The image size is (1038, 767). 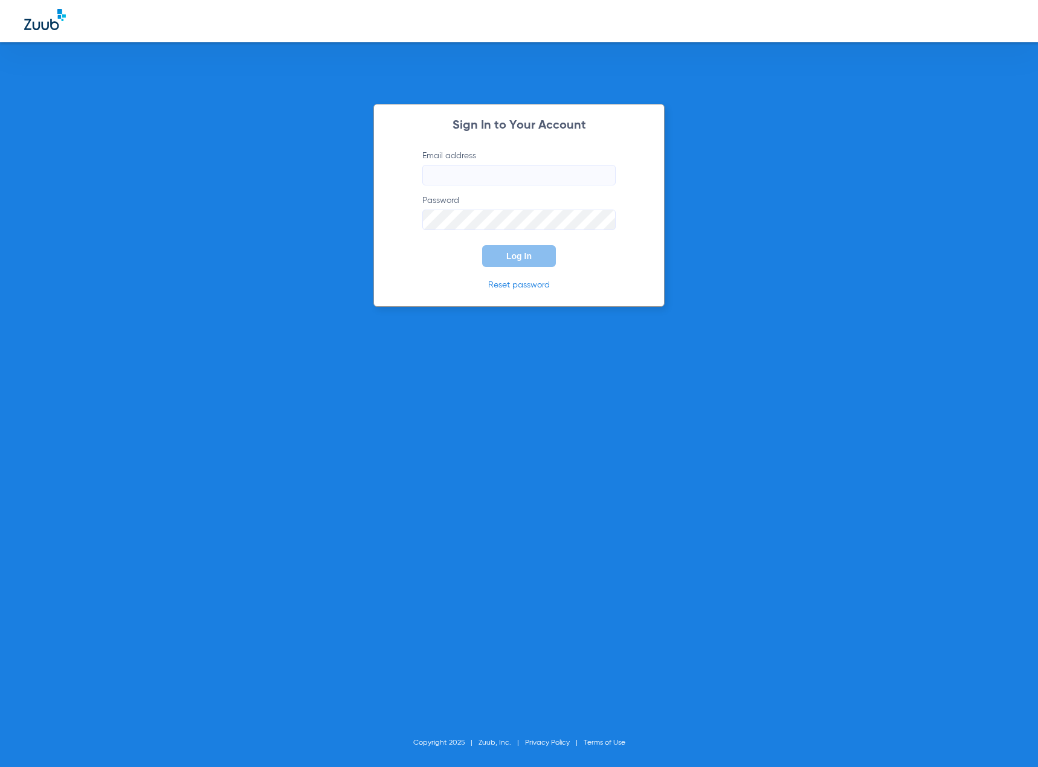 I want to click on input: Email address, so click(x=519, y=175).